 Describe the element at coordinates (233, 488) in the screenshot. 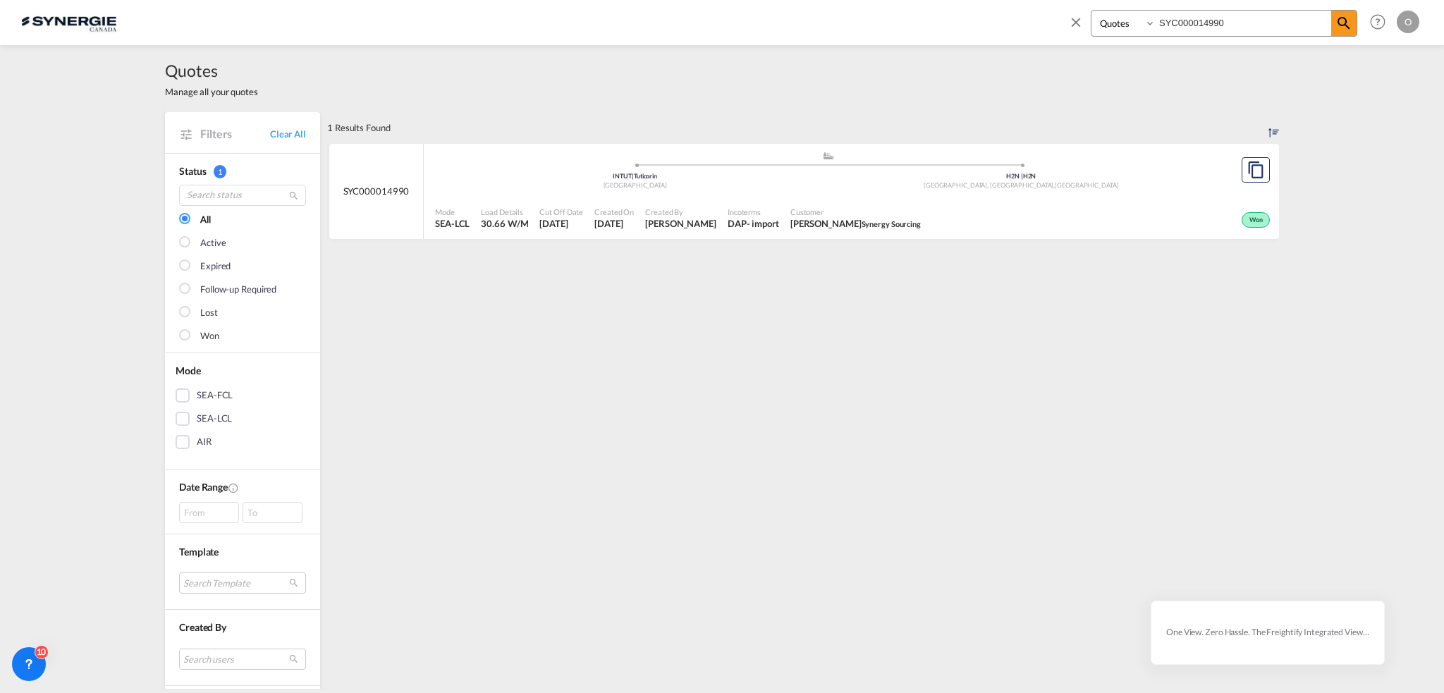

I see `md-icon: Created On` at that location.